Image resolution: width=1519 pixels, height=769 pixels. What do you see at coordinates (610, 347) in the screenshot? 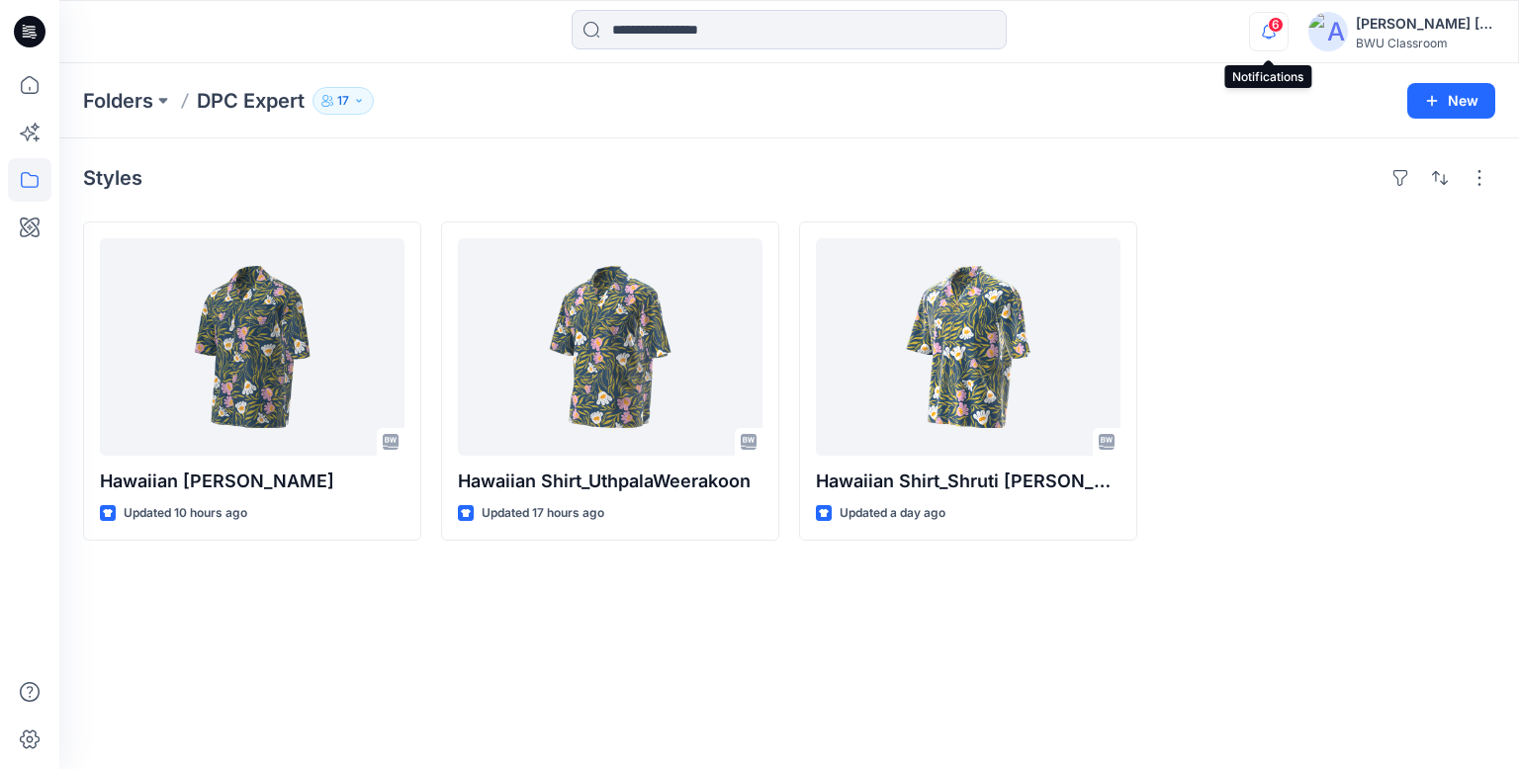
I see `a: Hawaiian Shirt_UthpalaWeerakoon` at bounding box center [610, 347].